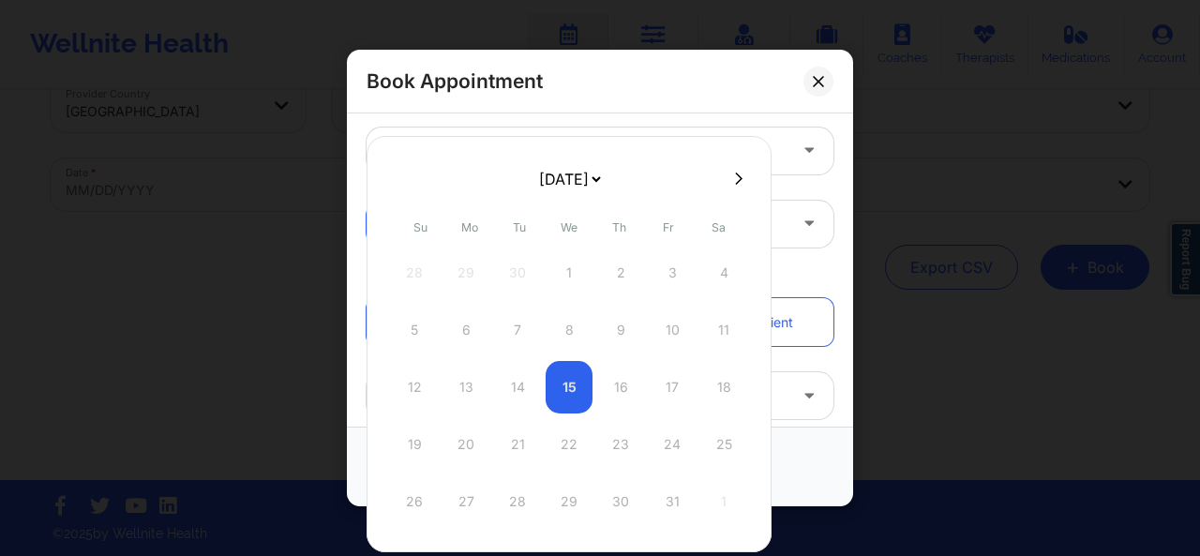 The image size is (1200, 556). I want to click on abbr: Saturday, so click(718, 227).